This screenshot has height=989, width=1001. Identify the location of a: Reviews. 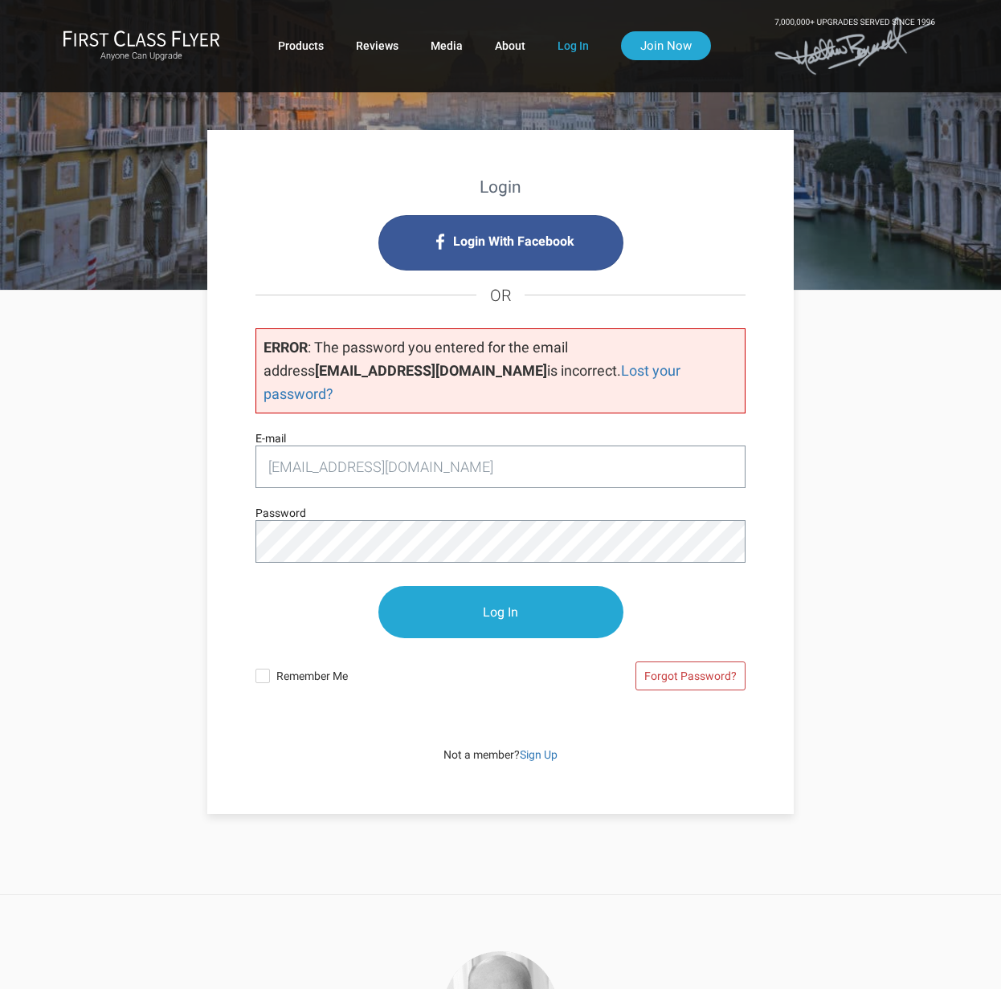
(377, 46).